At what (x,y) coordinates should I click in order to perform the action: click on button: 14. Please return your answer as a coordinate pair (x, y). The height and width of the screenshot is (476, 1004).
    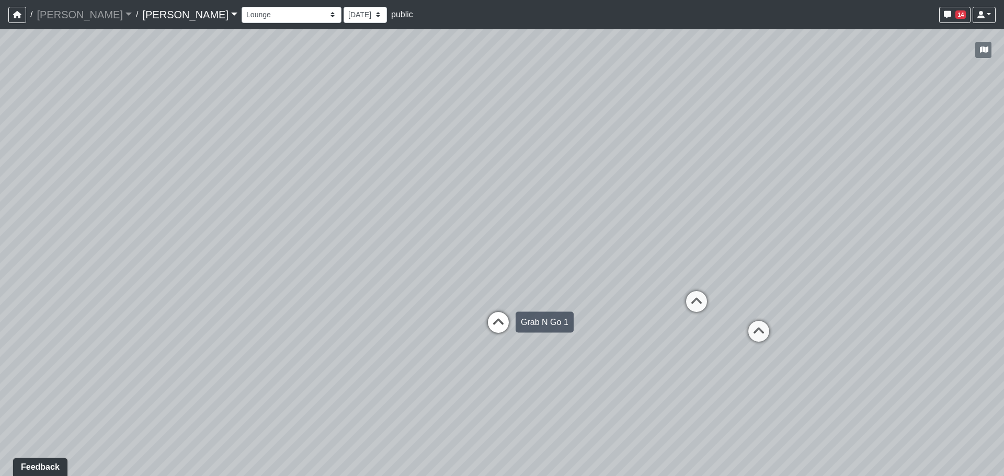
    Looking at the image, I should click on (955, 15).